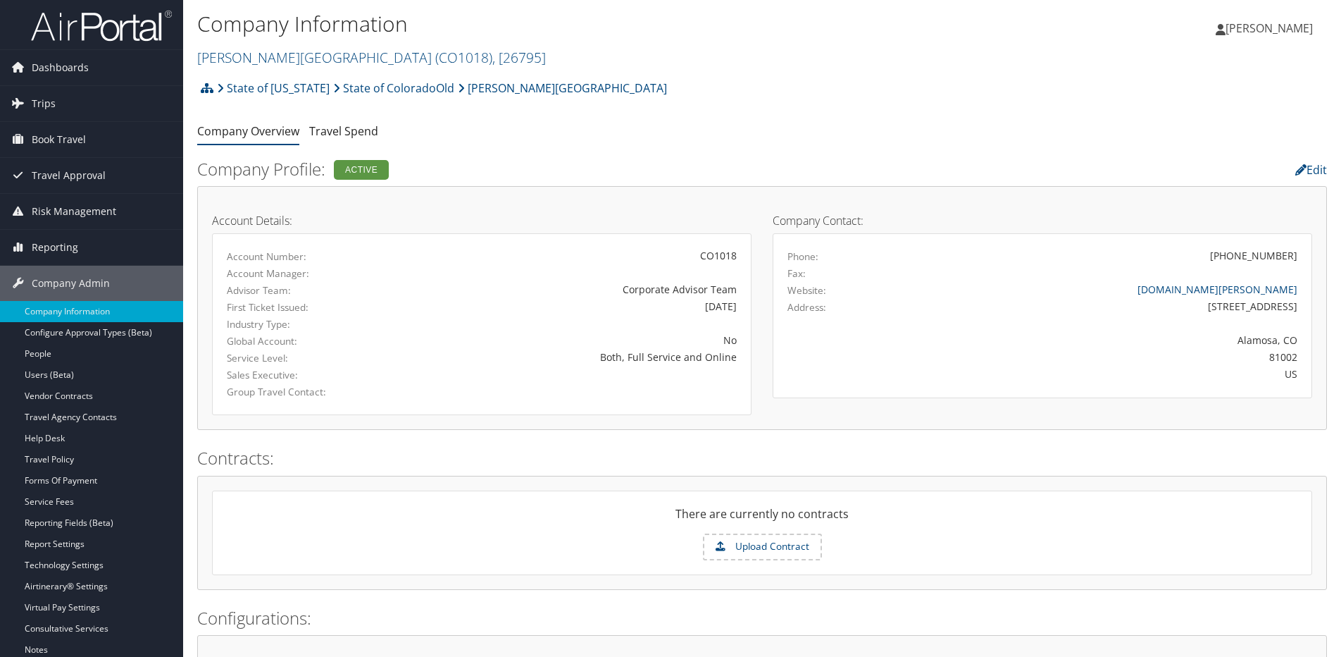 The width and height of the screenshot is (1341, 657). What do you see at coordinates (60, 68) in the screenshot?
I see `span: Dashboards` at bounding box center [60, 68].